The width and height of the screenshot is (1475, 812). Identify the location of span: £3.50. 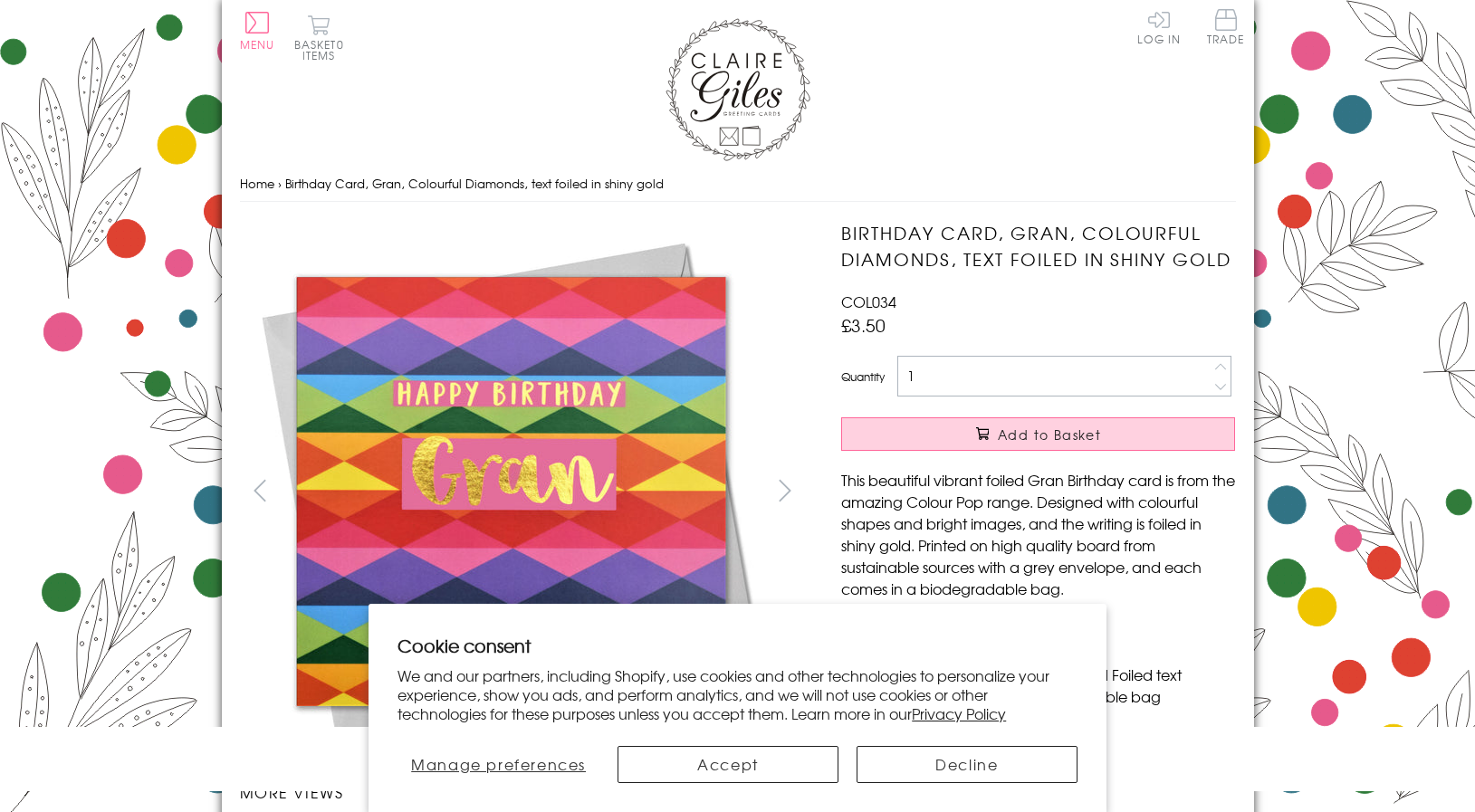
(863, 325).